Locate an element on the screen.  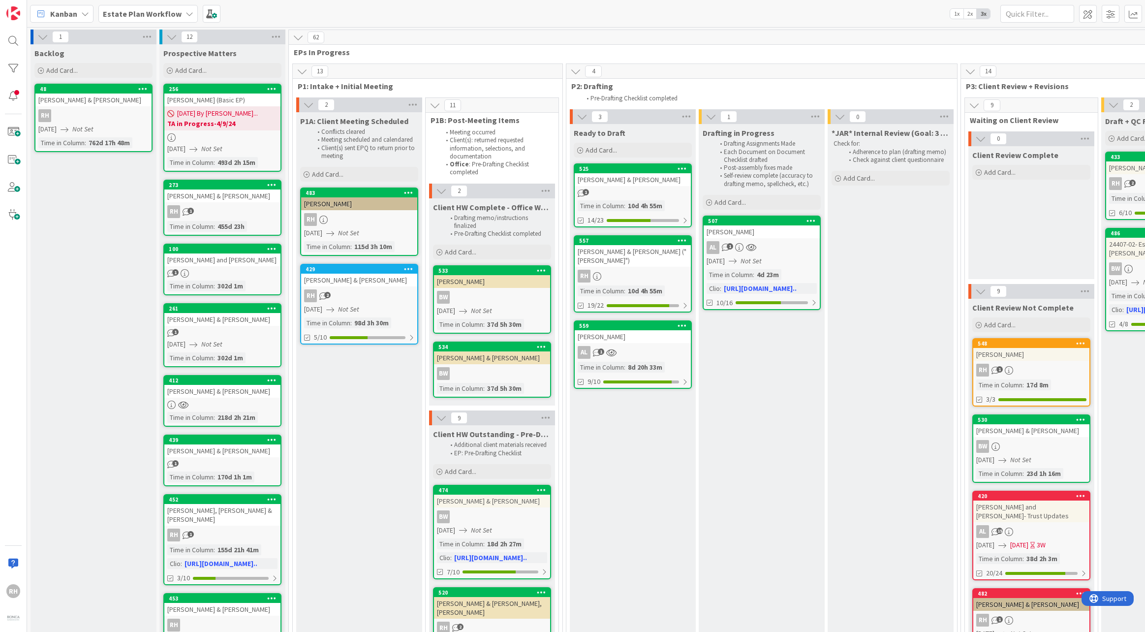
div: 302d 1m is located at coordinates (230, 358).